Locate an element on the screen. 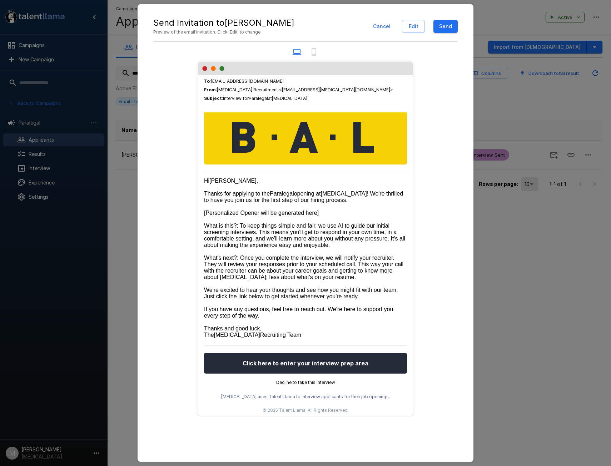 The height and width of the screenshot is (466, 611). button: Edit is located at coordinates (413, 26).